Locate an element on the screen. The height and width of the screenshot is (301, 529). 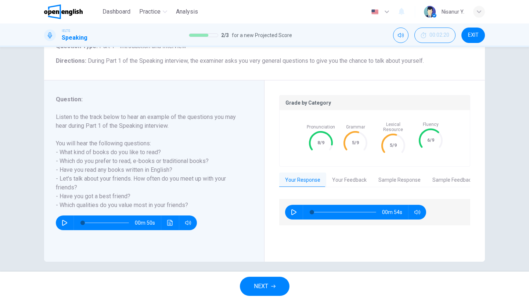
div: basic tabs example is located at coordinates (374, 180).